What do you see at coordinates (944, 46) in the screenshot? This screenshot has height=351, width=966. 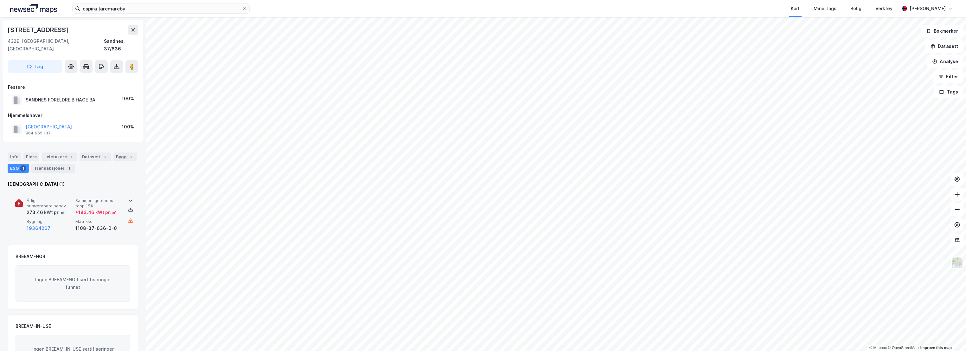 I see `button: Datasett` at bounding box center [944, 46].